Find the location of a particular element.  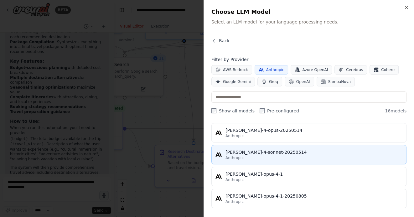

button: Anthropic is located at coordinates (272, 70).